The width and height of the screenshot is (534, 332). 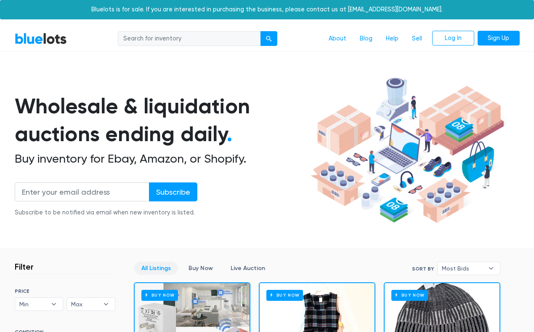 What do you see at coordinates (189, 39) in the screenshot?
I see `input: Search for inventory` at bounding box center [189, 39].